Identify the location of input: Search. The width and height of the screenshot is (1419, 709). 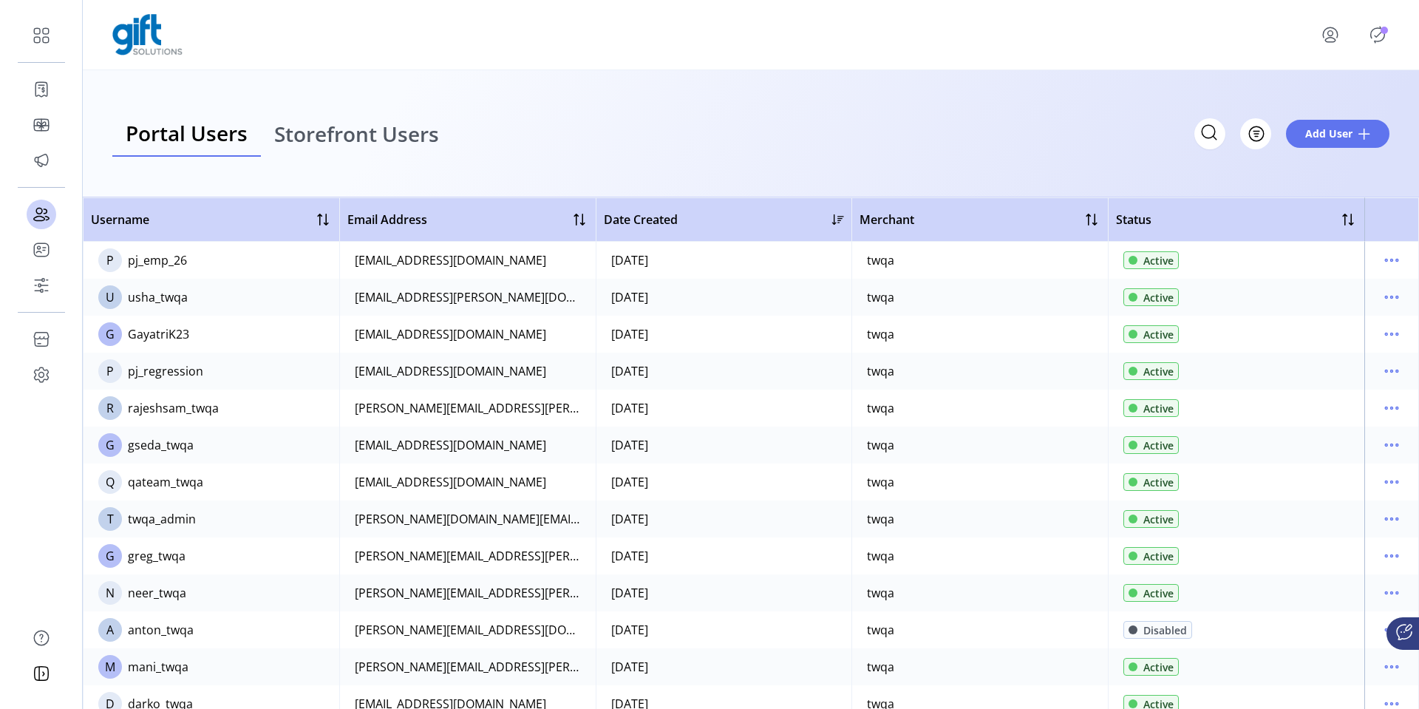
(1210, 134).